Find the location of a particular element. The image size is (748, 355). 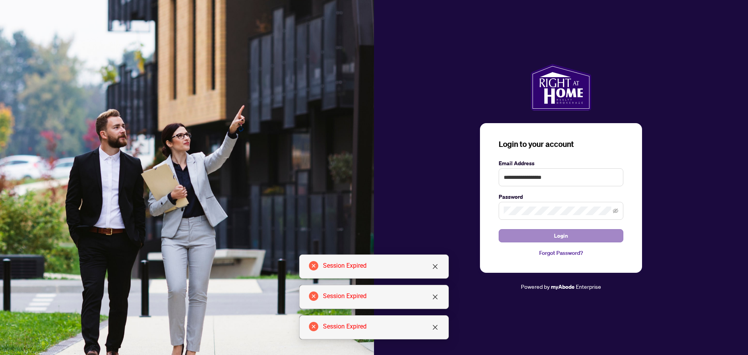

label: Password is located at coordinates (561, 197).